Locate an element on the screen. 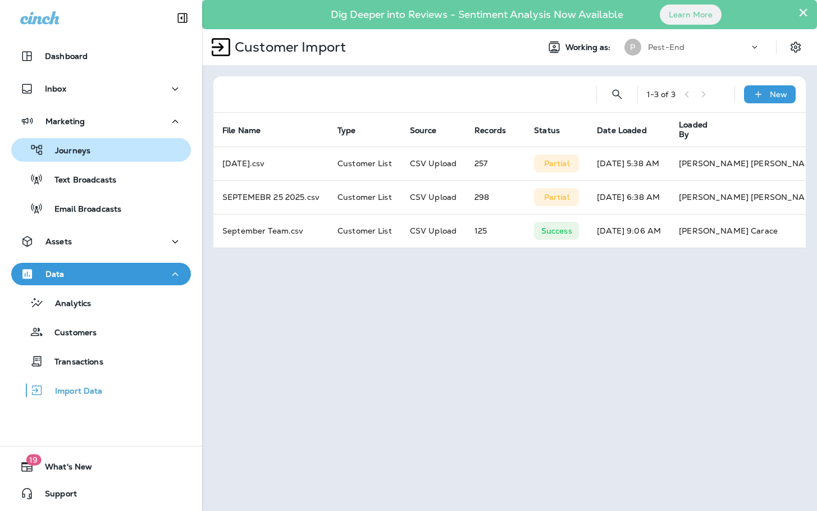 The width and height of the screenshot is (817, 511). button: Email Broadcasts is located at coordinates (101, 208).